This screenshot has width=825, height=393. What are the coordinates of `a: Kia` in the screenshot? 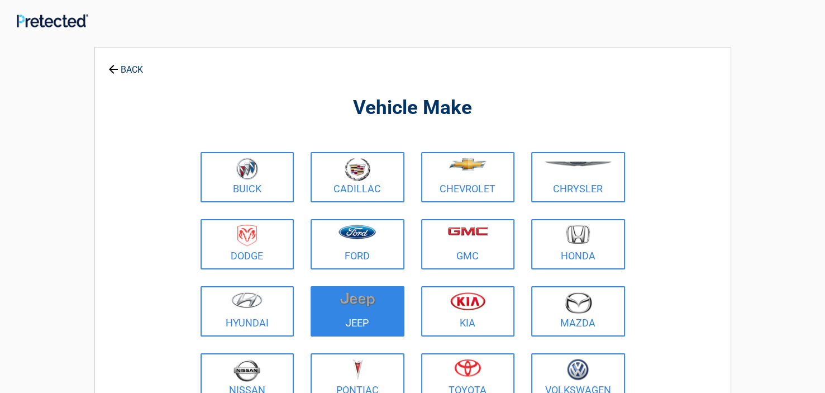 It's located at (468, 311).